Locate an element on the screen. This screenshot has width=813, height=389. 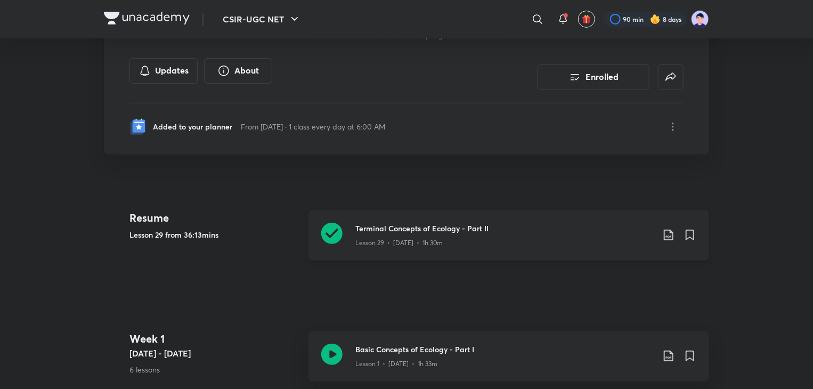
h4: Week 1 is located at coordinates (215, 339).